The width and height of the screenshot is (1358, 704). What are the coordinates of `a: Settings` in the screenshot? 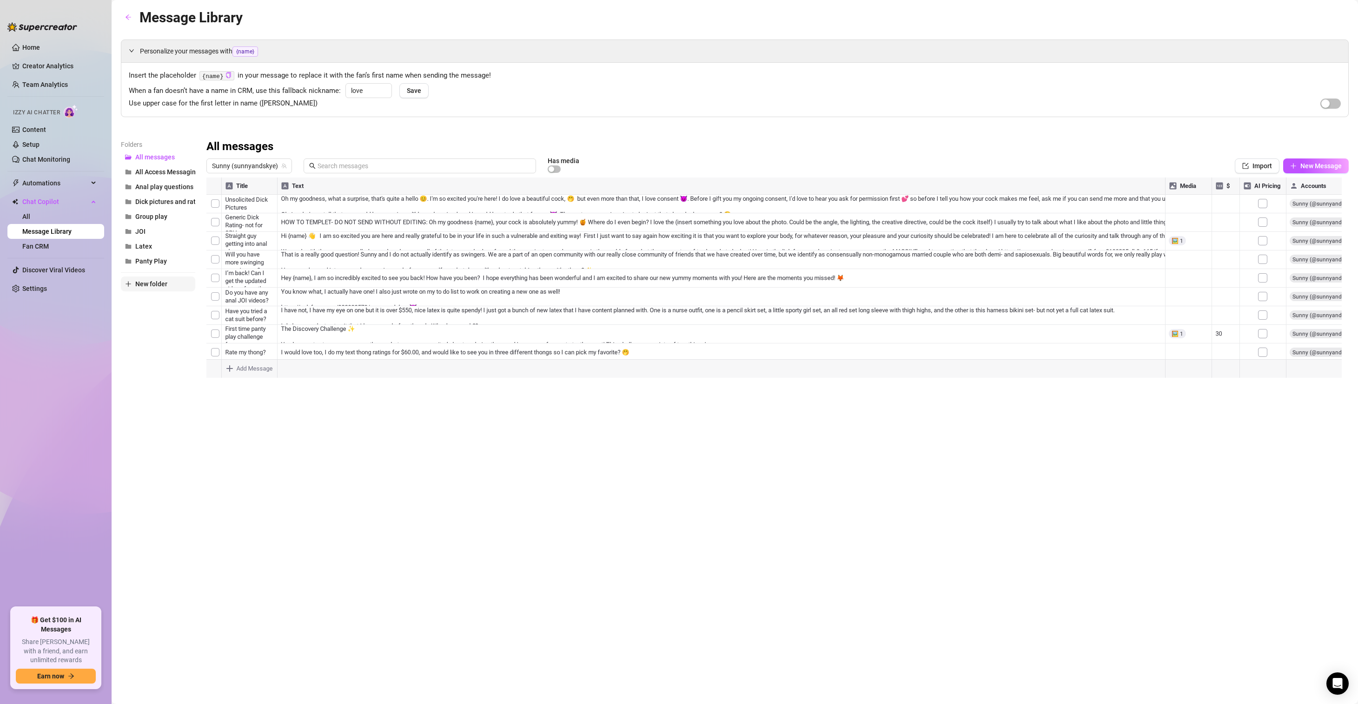 It's located at (34, 289).